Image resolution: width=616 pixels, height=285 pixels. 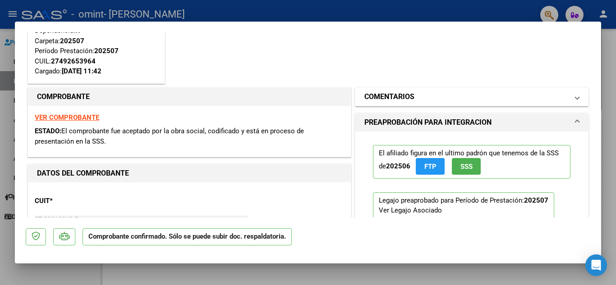 I want to click on a: VER COMPROBANTE, so click(x=67, y=118).